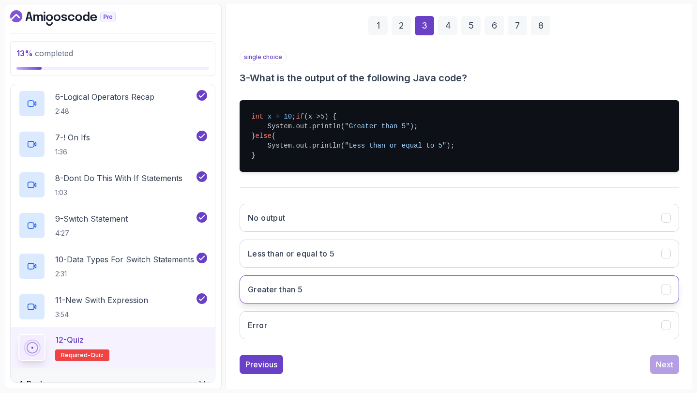 The height and width of the screenshot is (393, 697). I want to click on span: 13 %, so click(25, 53).